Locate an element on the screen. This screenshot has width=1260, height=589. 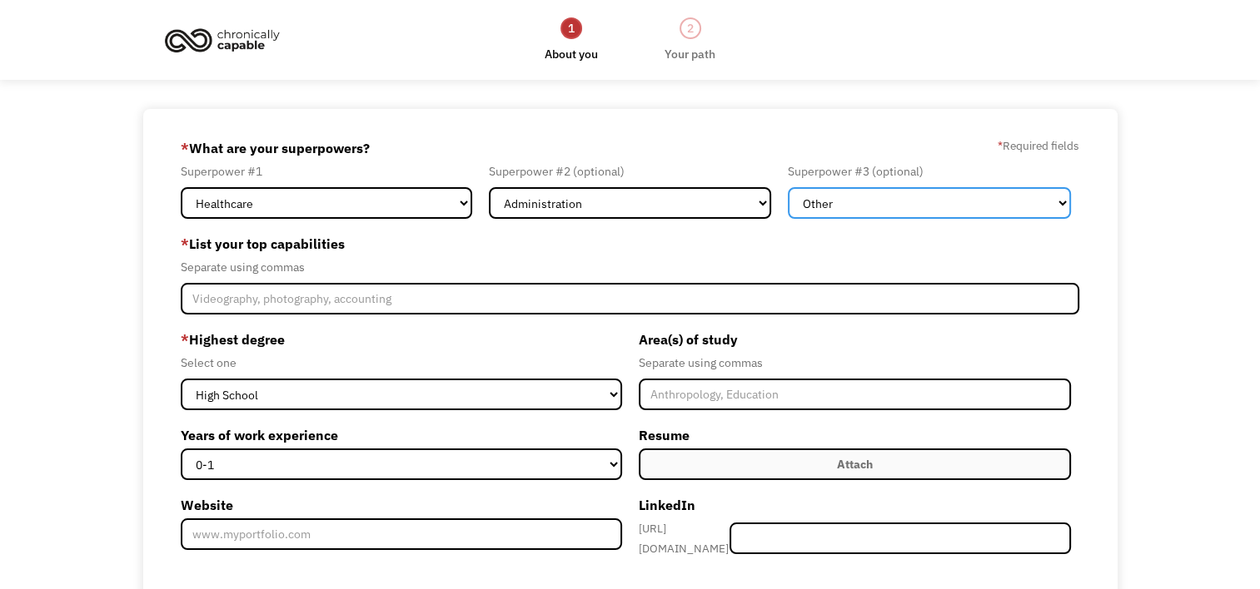
div: Superpower #2 (optional) is located at coordinates (630, 171).